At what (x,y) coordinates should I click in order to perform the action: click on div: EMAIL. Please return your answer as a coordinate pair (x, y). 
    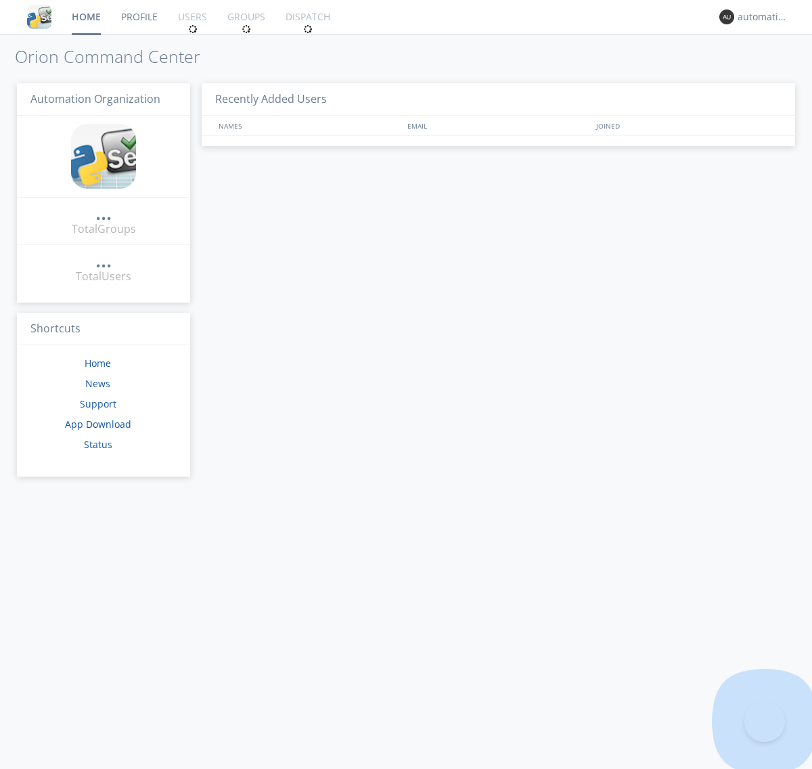
    Looking at the image, I should click on (498, 125).